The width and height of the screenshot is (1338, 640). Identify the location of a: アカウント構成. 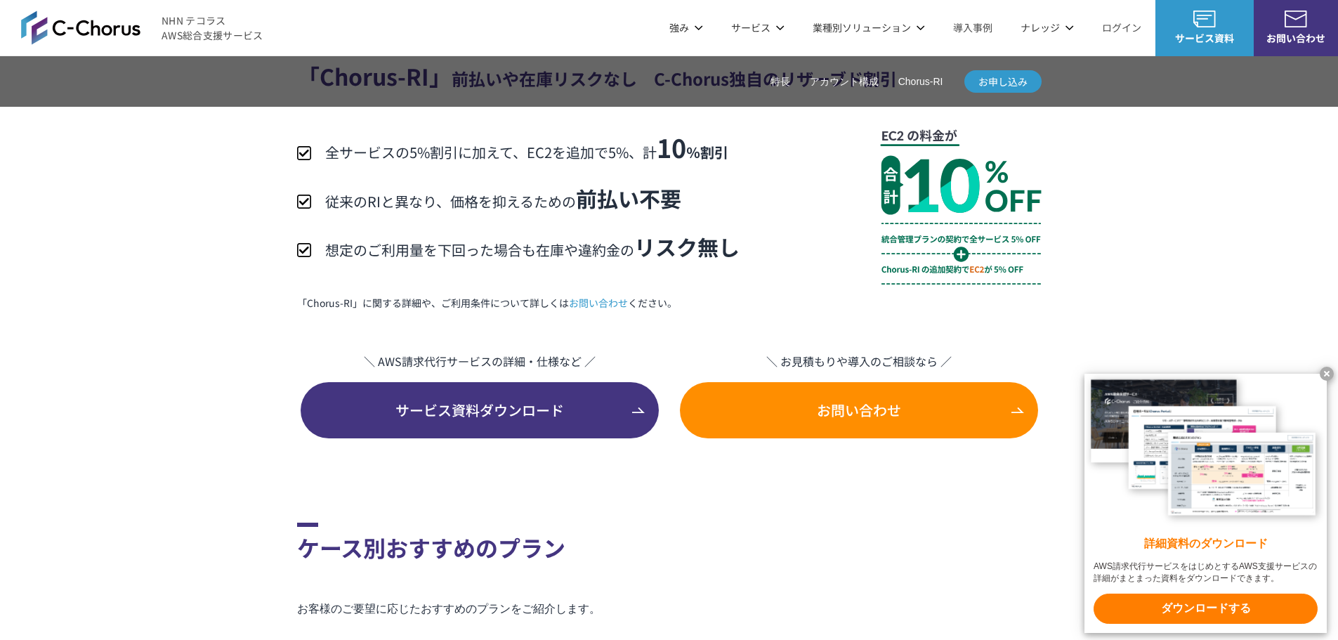
(844, 81).